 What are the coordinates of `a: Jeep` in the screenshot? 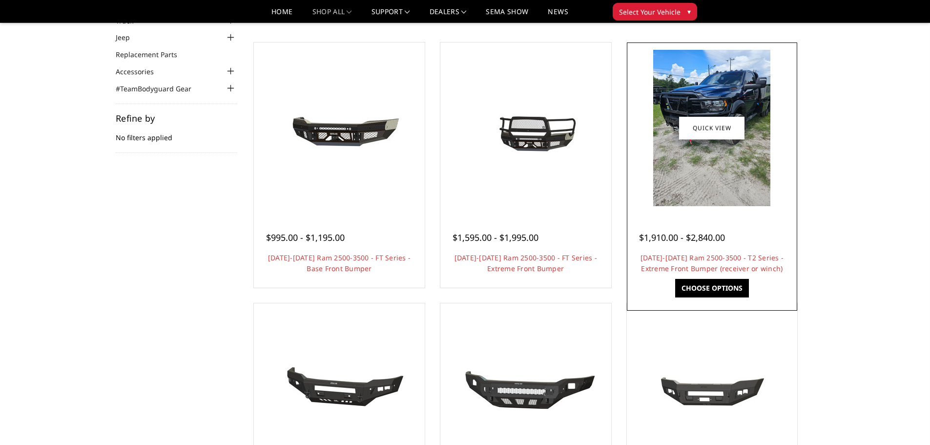 It's located at (129, 37).